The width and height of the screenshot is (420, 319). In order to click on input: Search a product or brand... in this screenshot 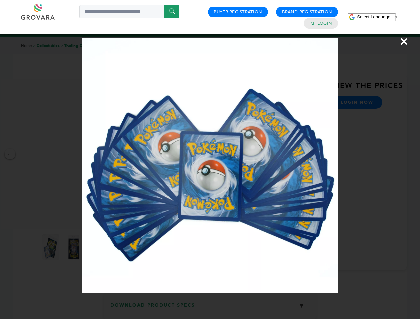, I will do `click(129, 12)`.